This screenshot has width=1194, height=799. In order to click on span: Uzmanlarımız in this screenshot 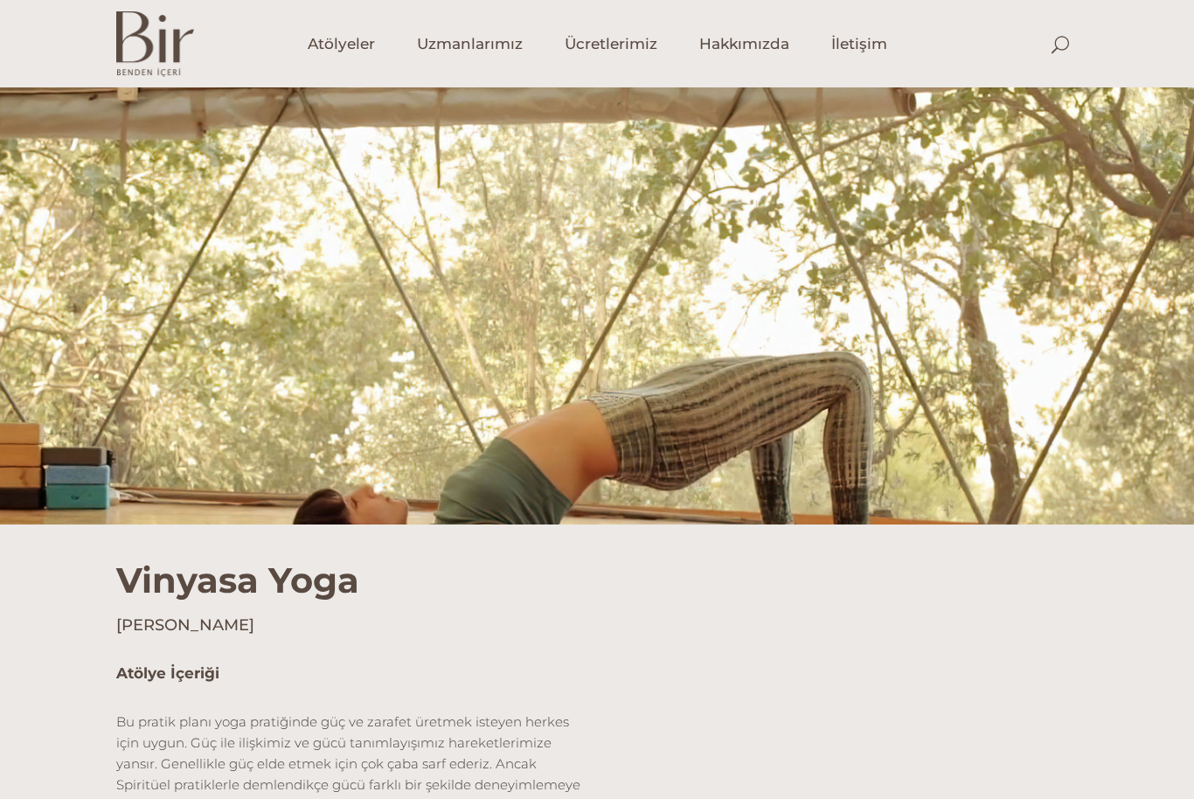, I will do `click(469, 44)`.